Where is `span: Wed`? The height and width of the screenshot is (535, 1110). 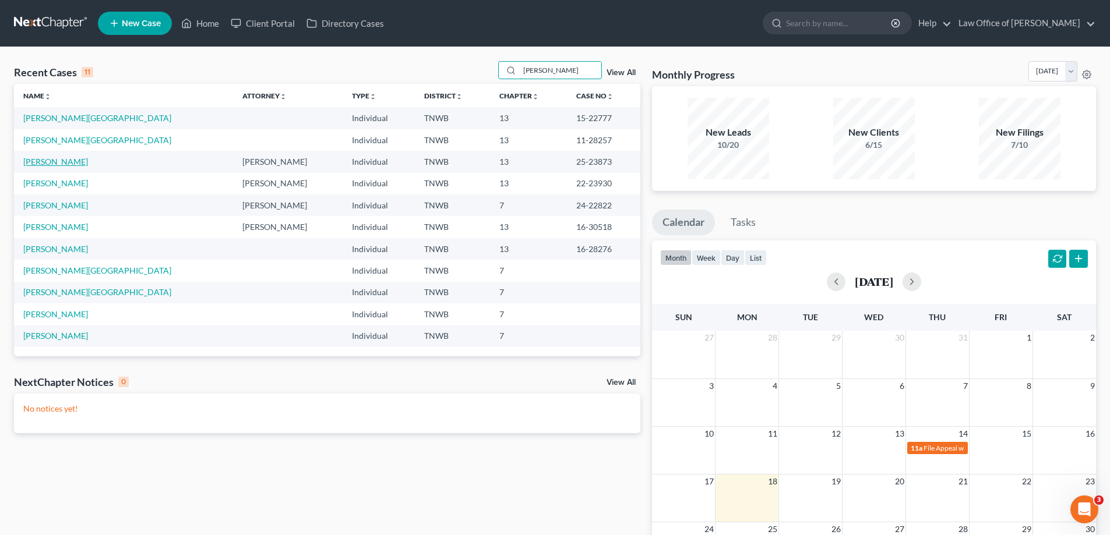
span: Wed is located at coordinates (873, 317).